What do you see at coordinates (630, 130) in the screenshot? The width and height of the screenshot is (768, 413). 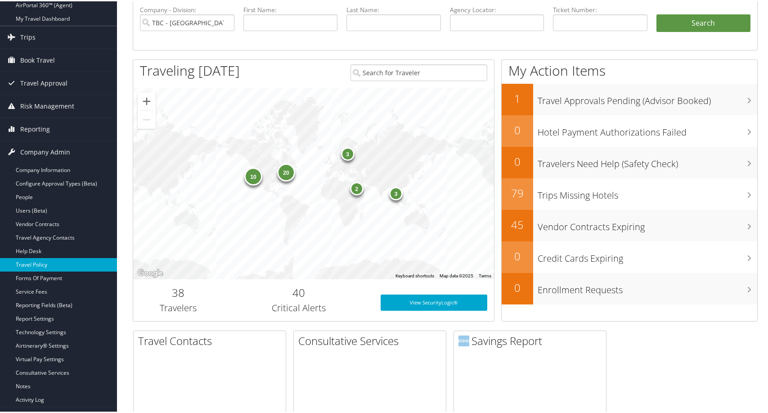 I see `a: 0Hotel Payment Authorizations Failed` at bounding box center [630, 130].